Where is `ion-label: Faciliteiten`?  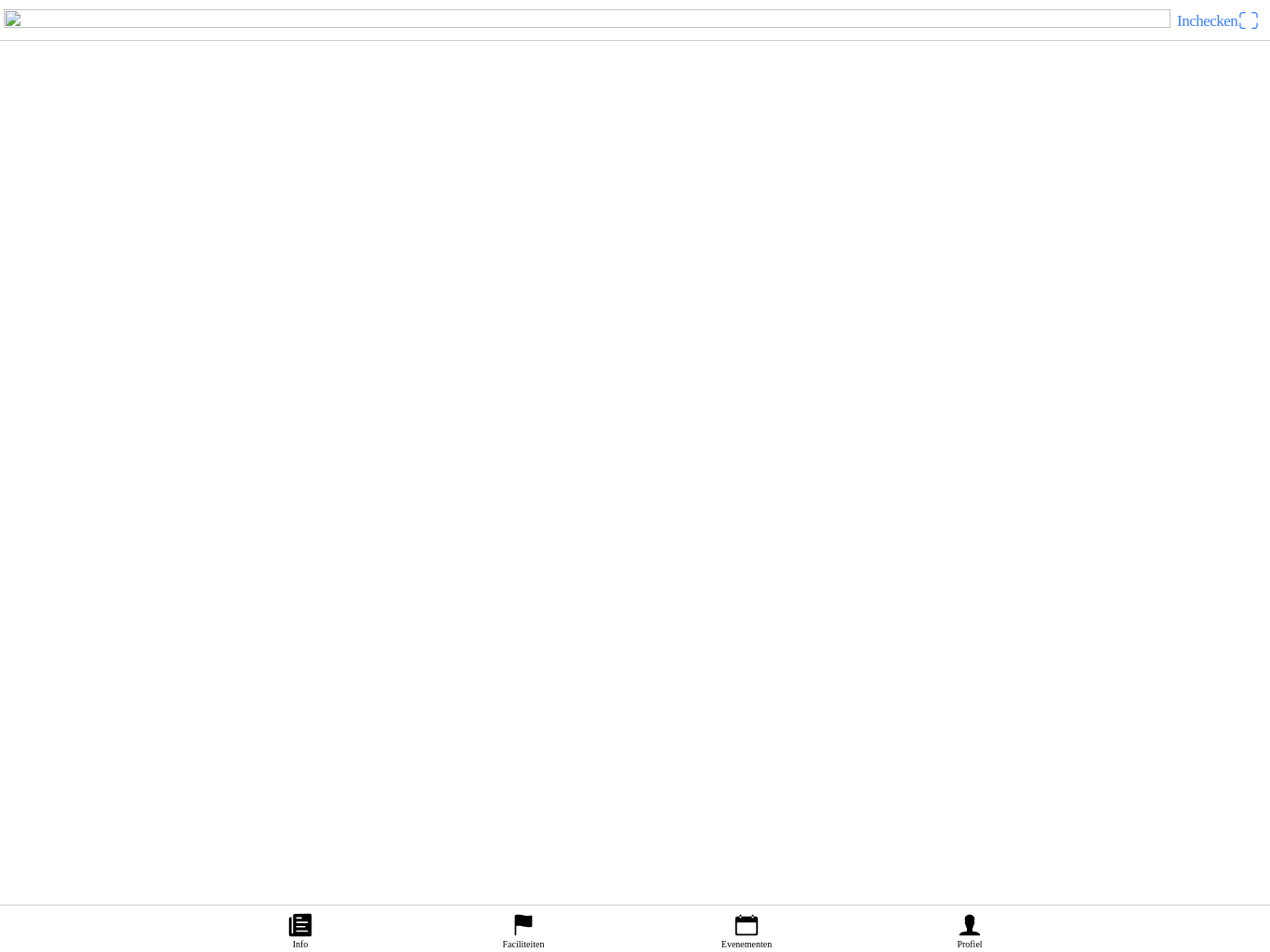
ion-label: Faciliteiten is located at coordinates (524, 943).